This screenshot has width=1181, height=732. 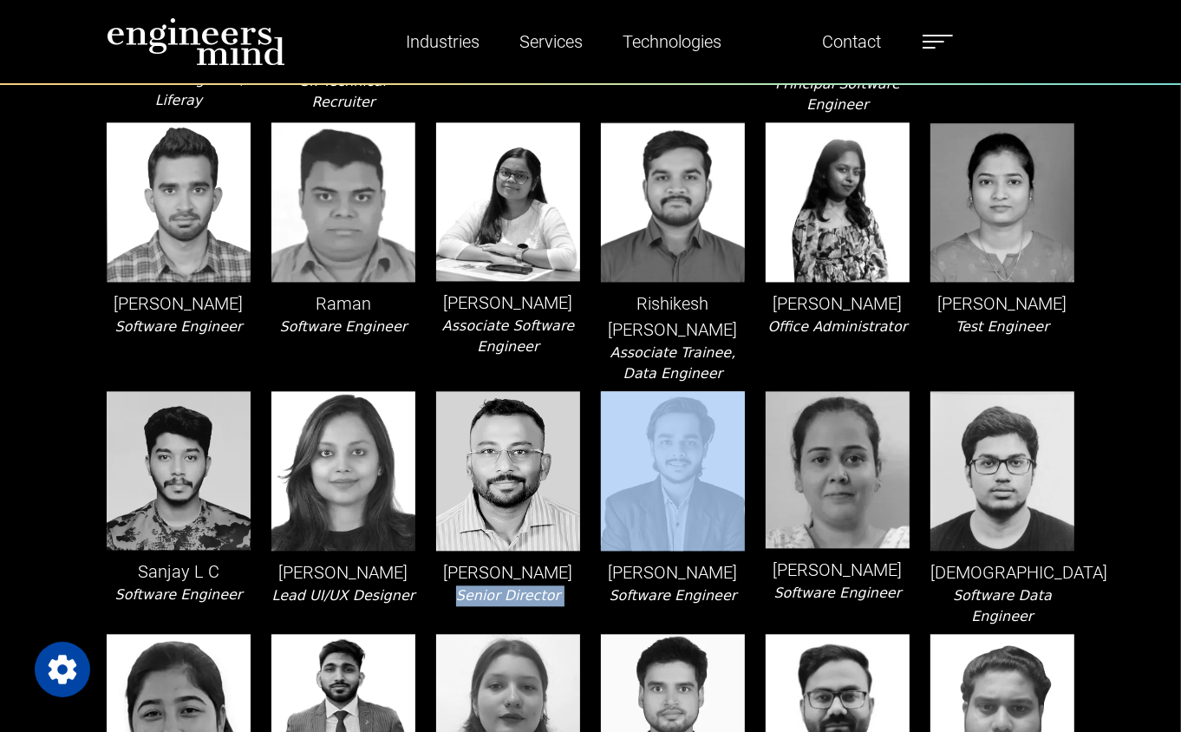 I want to click on i: Software Data Engineer, so click(x=1002, y=605).